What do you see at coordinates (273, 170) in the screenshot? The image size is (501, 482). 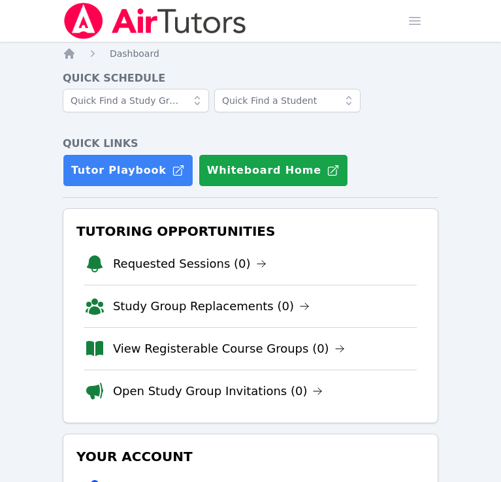 I see `button: Whiteboard Home` at bounding box center [273, 170].